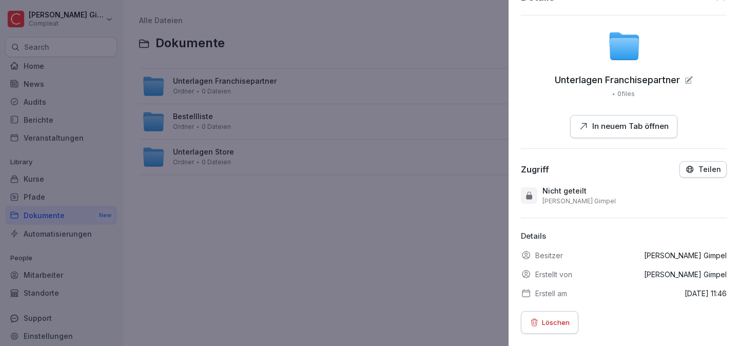  What do you see at coordinates (623, 126) in the screenshot?
I see `button: In neuem Tab öffnen` at bounding box center [623, 126].